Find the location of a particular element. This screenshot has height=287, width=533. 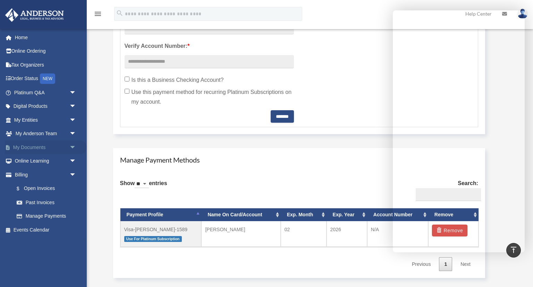

a: My Entitiesarrow_drop_down is located at coordinates (46, 120).